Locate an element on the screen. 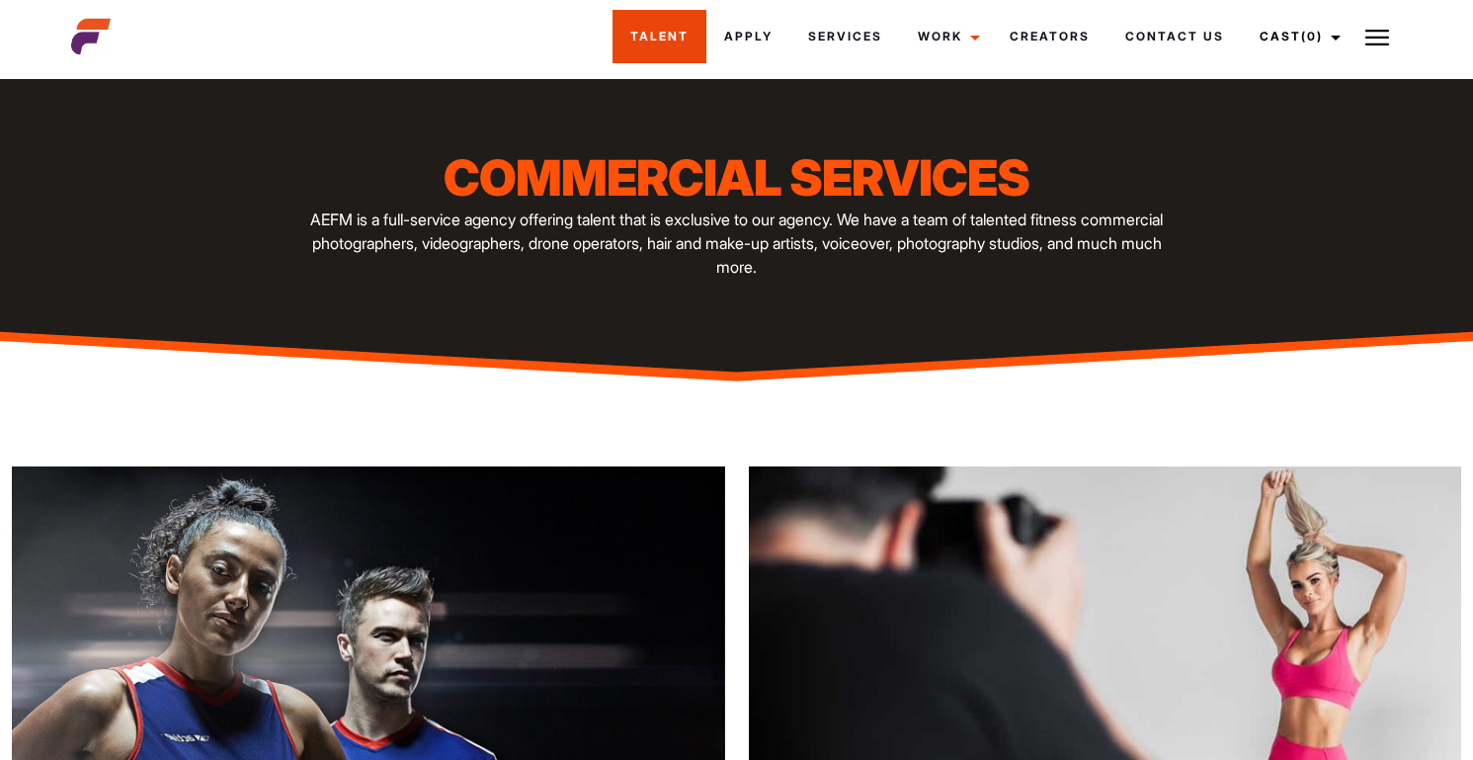 The height and width of the screenshot is (760, 1473). a: Cast(0) is located at coordinates (1297, 37).